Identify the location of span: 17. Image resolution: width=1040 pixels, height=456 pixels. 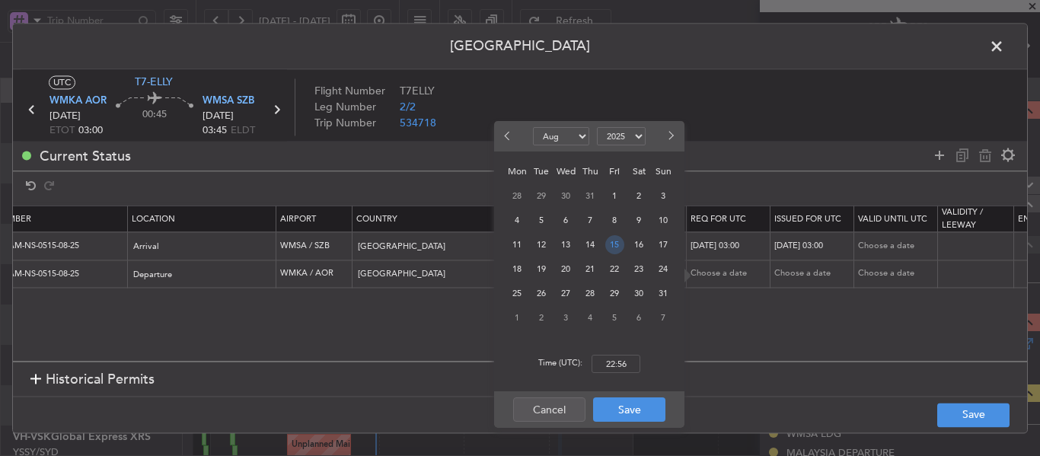
(663, 245).